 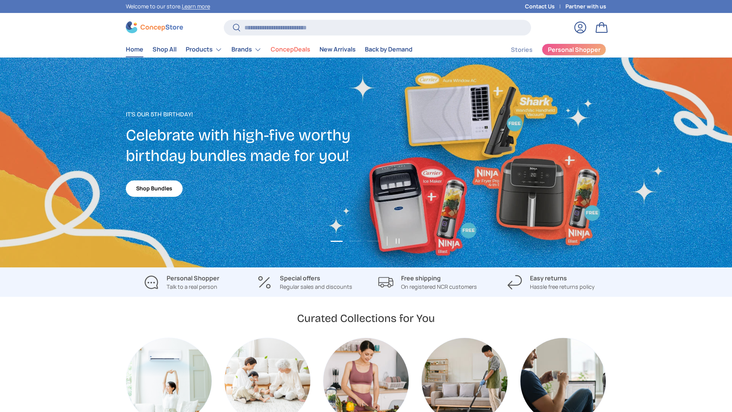 What do you see at coordinates (521, 50) in the screenshot?
I see `a: Stories` at bounding box center [521, 50].